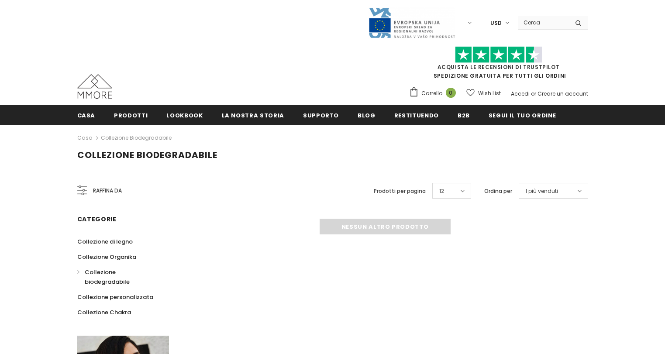 The width and height of the screenshot is (665, 354). I want to click on span: supporto, so click(321, 115).